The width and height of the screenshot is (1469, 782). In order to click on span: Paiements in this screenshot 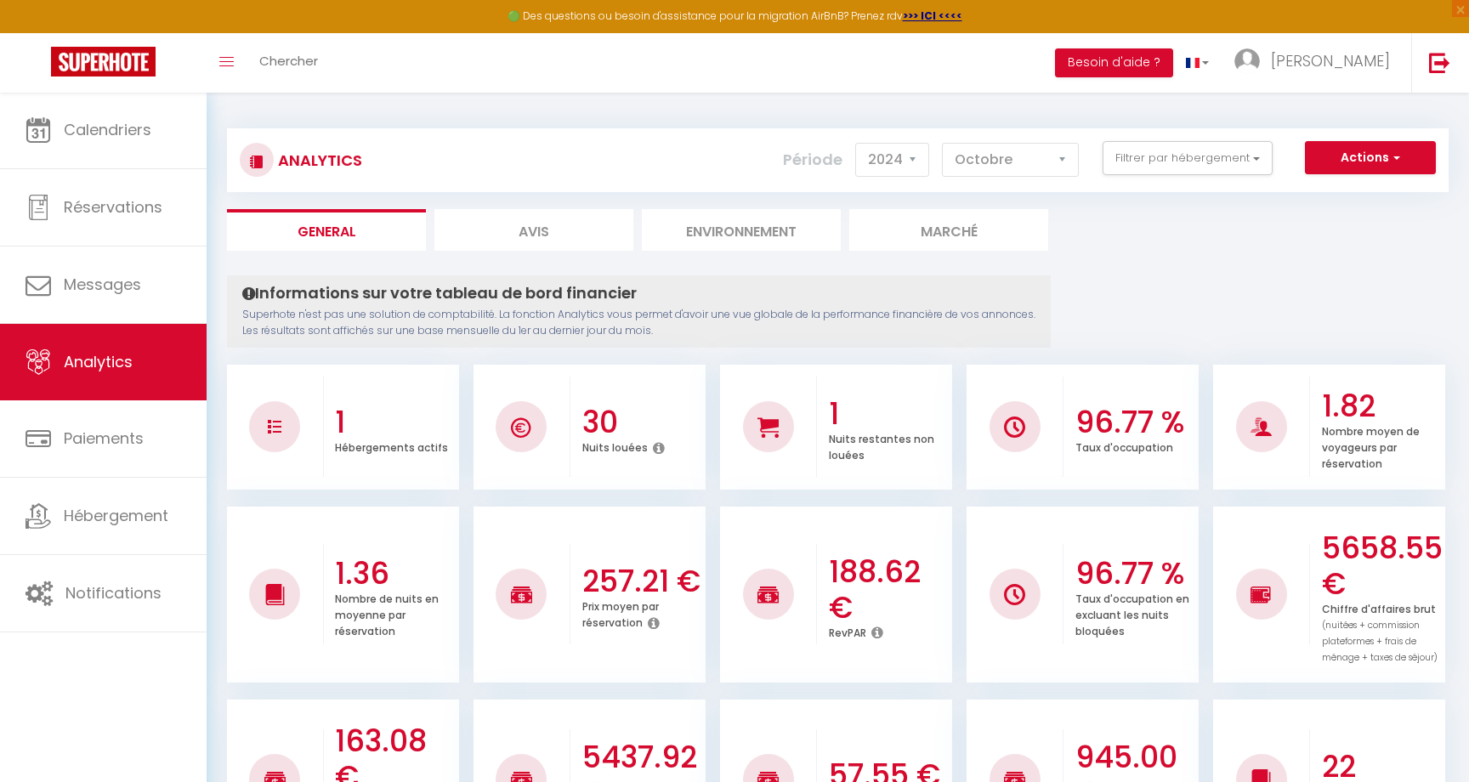, I will do `click(104, 438)`.